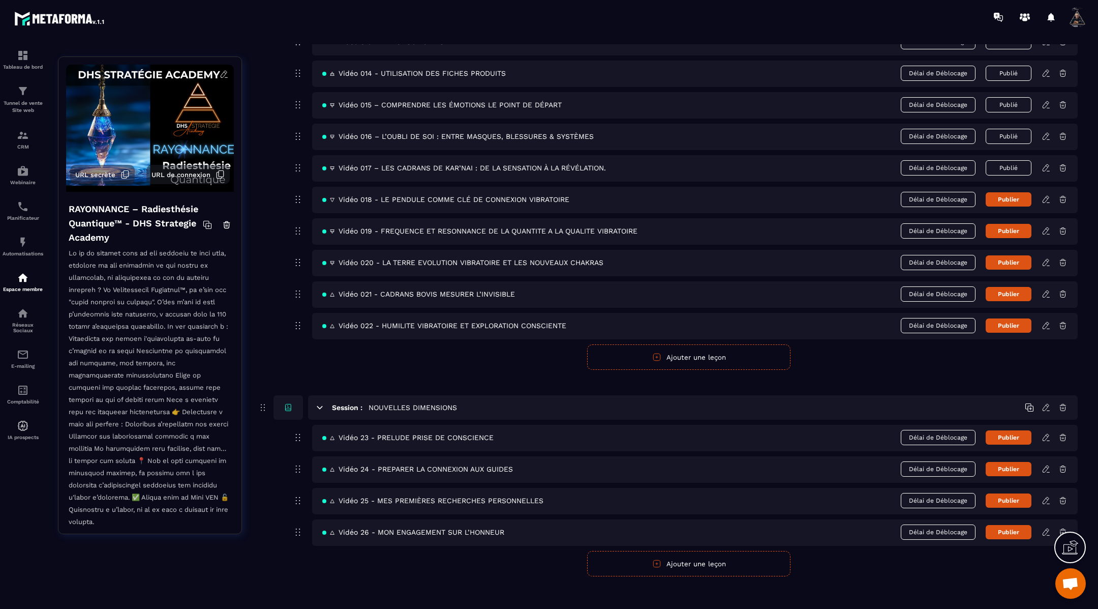 This screenshot has width=1098, height=609. Describe the element at coordinates (23, 146) in the screenshot. I see `p: CRM` at that location.